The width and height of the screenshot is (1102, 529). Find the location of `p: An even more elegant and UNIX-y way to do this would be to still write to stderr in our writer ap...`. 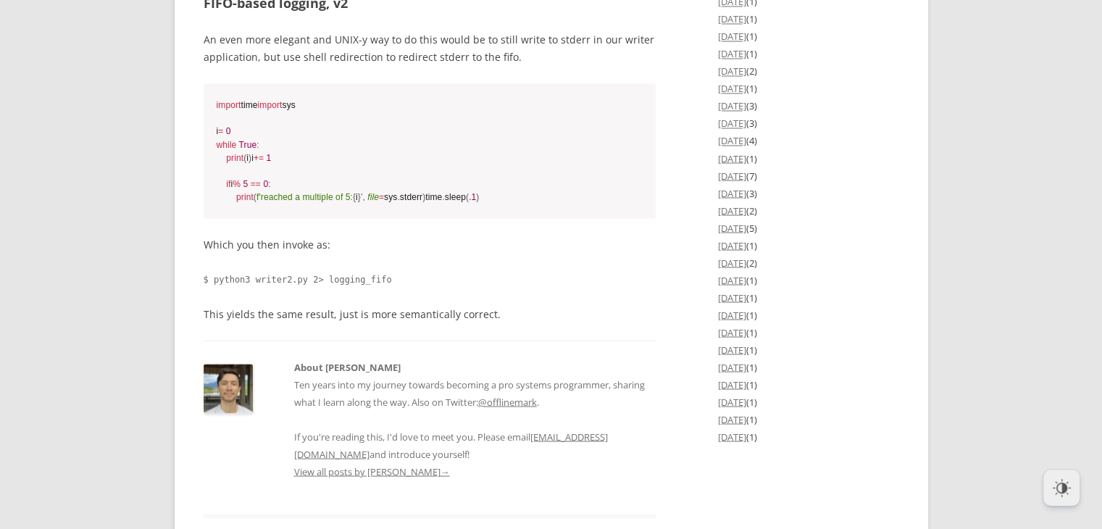

p: An even more elegant and UNIX-y way to do this would be to still write to stderr in our writer ap... is located at coordinates (430, 49).